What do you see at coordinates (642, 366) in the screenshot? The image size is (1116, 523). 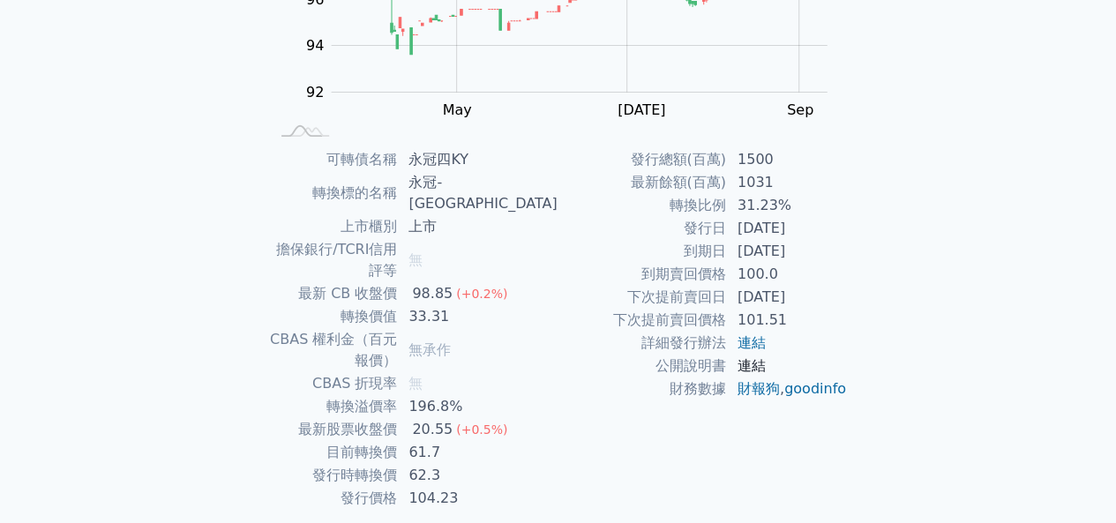 I see `td: 公開說明書` at bounding box center [642, 366].